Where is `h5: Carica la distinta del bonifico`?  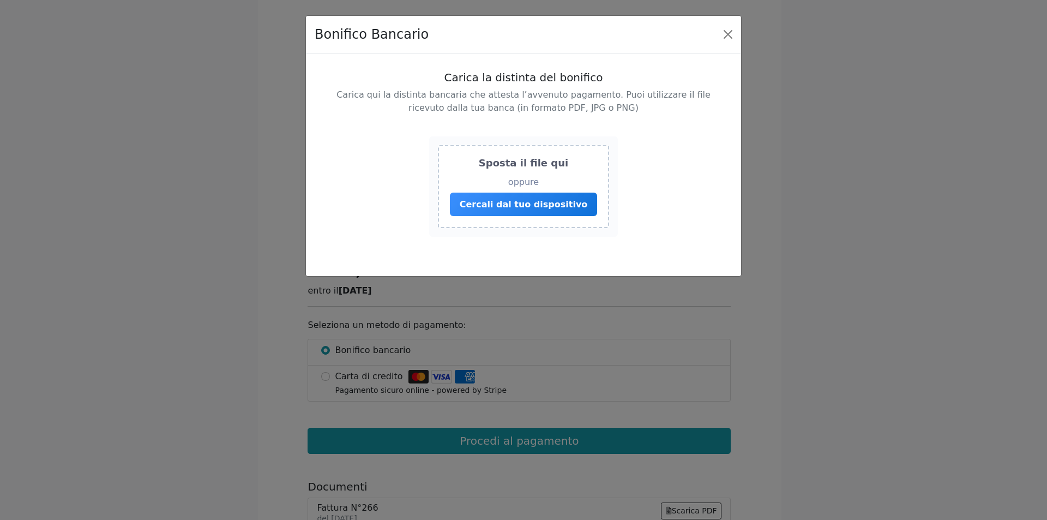
h5: Carica la distinta del bonifico is located at coordinates (523, 77).